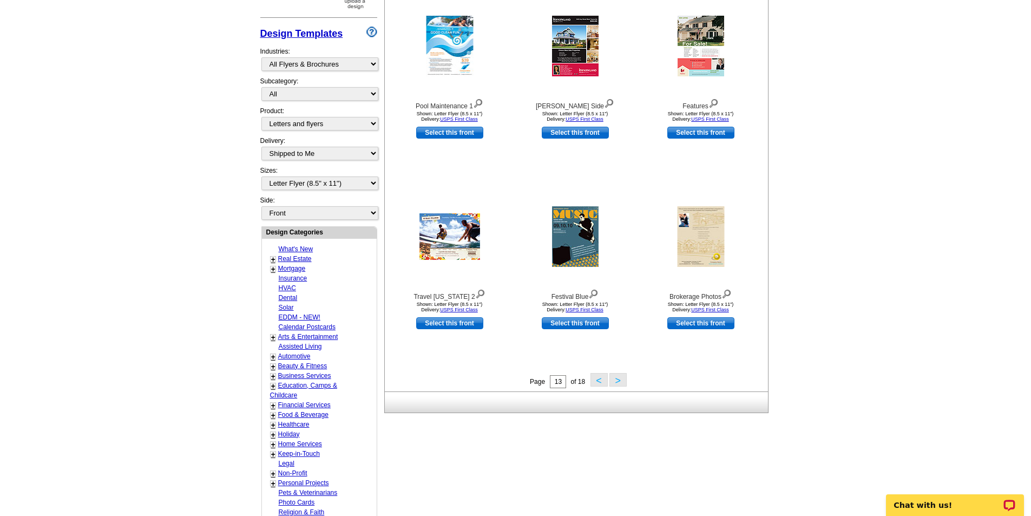 This screenshot has width=1031, height=516. I want to click on div: Features, so click(701, 103).